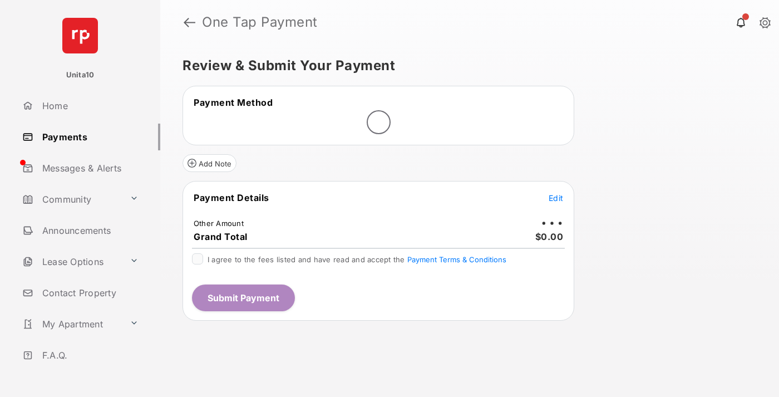 The height and width of the screenshot is (397, 779). I want to click on p: Unita10, so click(80, 75).